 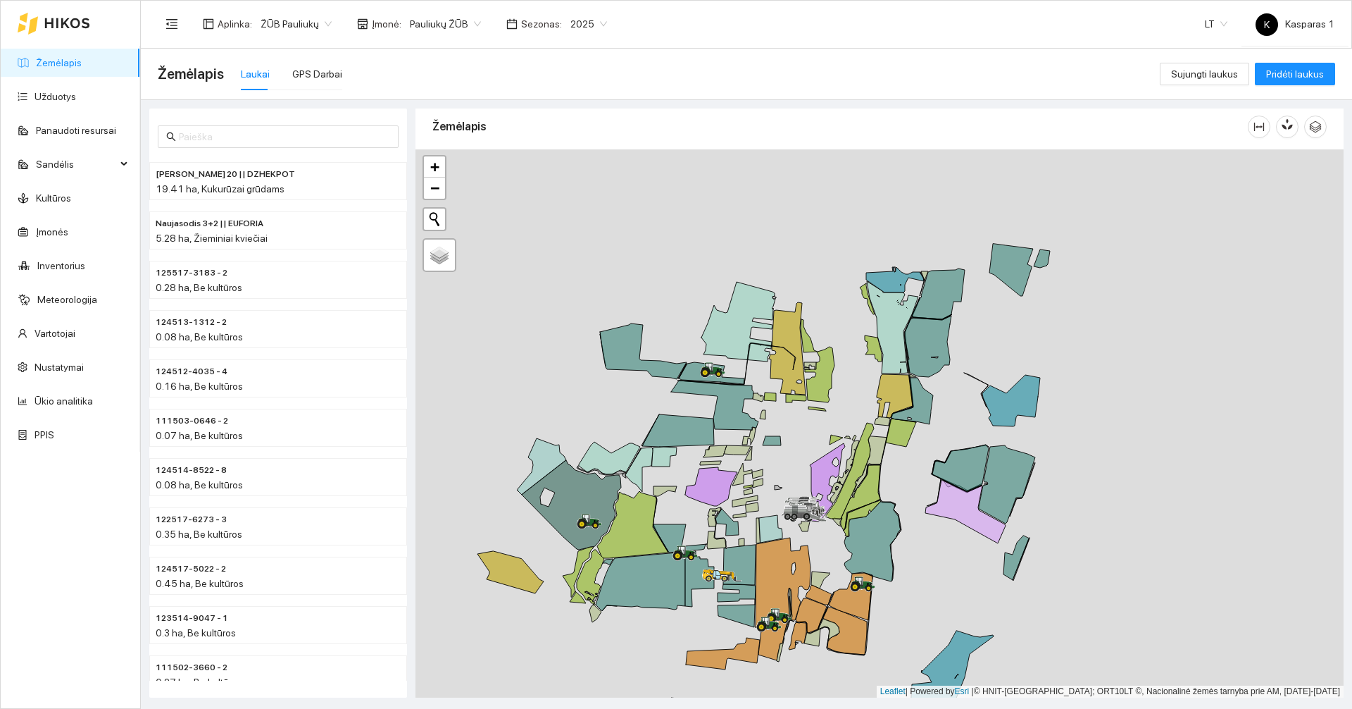 What do you see at coordinates (63, 401) in the screenshot?
I see `a: Ūkio analitika` at bounding box center [63, 401].